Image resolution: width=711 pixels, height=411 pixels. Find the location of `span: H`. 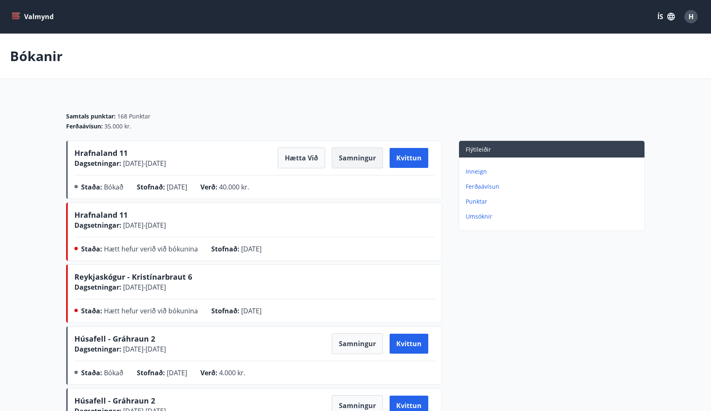

span: H is located at coordinates (691, 17).